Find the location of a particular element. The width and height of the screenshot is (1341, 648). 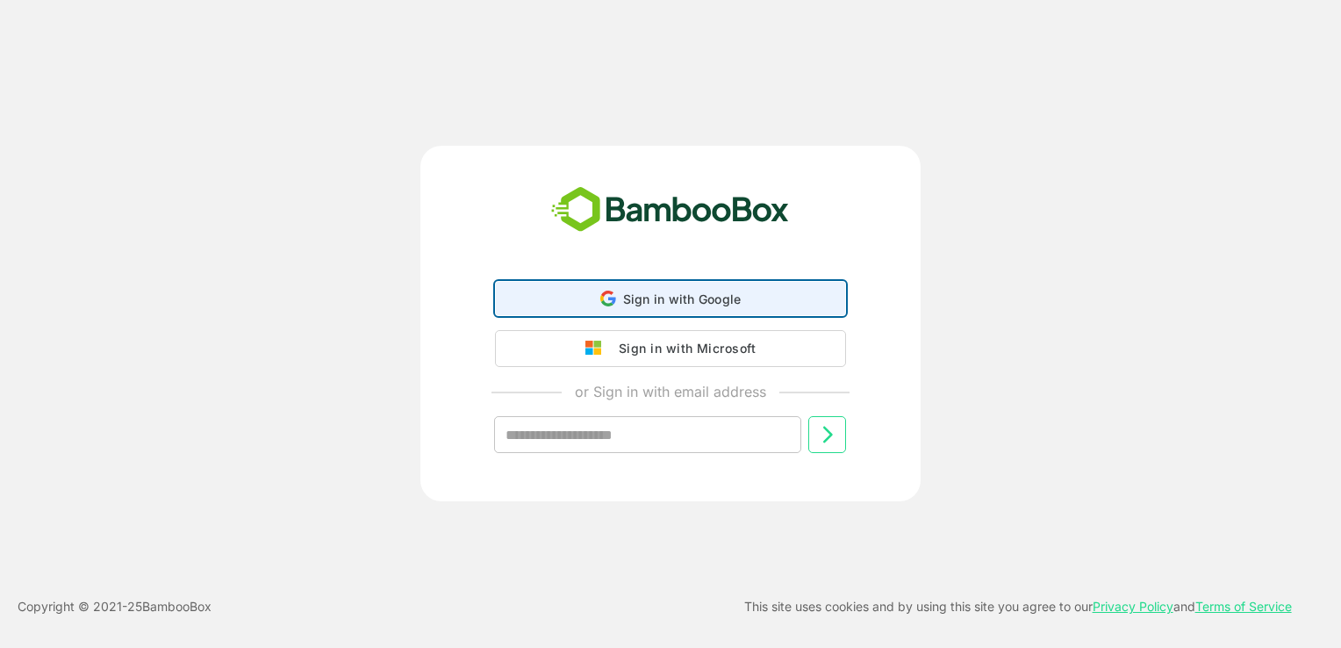

a: Terms of Service is located at coordinates (1243, 605).